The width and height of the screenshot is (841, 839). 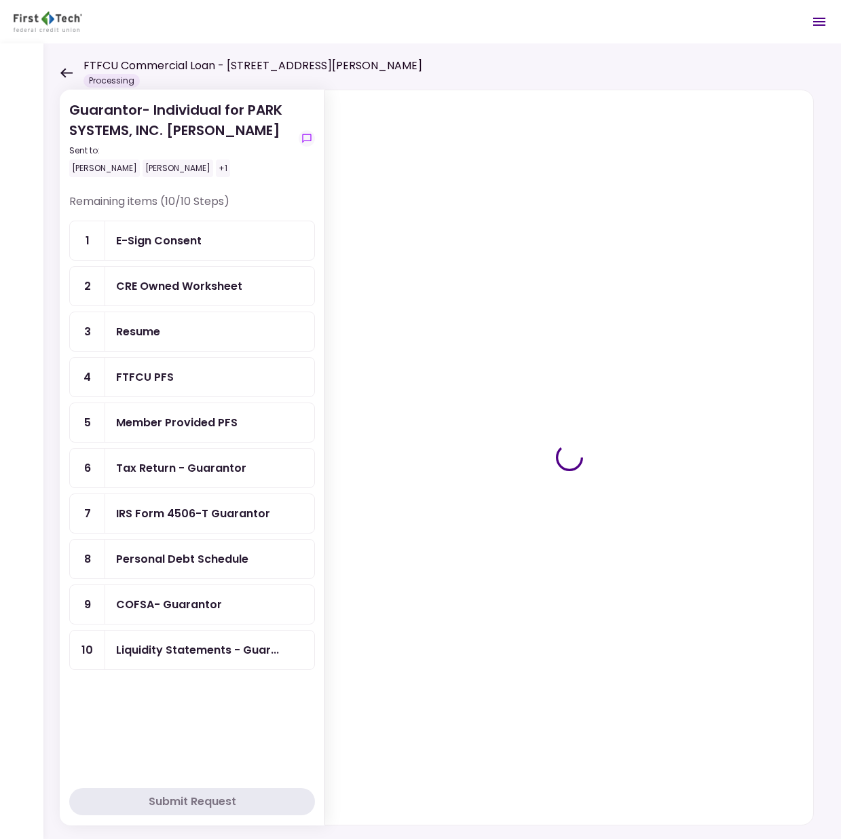 What do you see at coordinates (88, 331) in the screenshot?
I see `div: 3` at bounding box center [88, 331].